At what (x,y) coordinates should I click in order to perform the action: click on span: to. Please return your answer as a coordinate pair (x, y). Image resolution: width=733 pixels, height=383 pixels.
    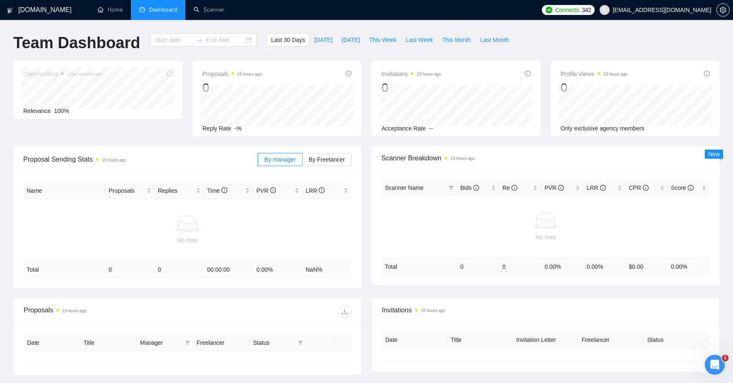
    Looking at the image, I should click on (199, 40).